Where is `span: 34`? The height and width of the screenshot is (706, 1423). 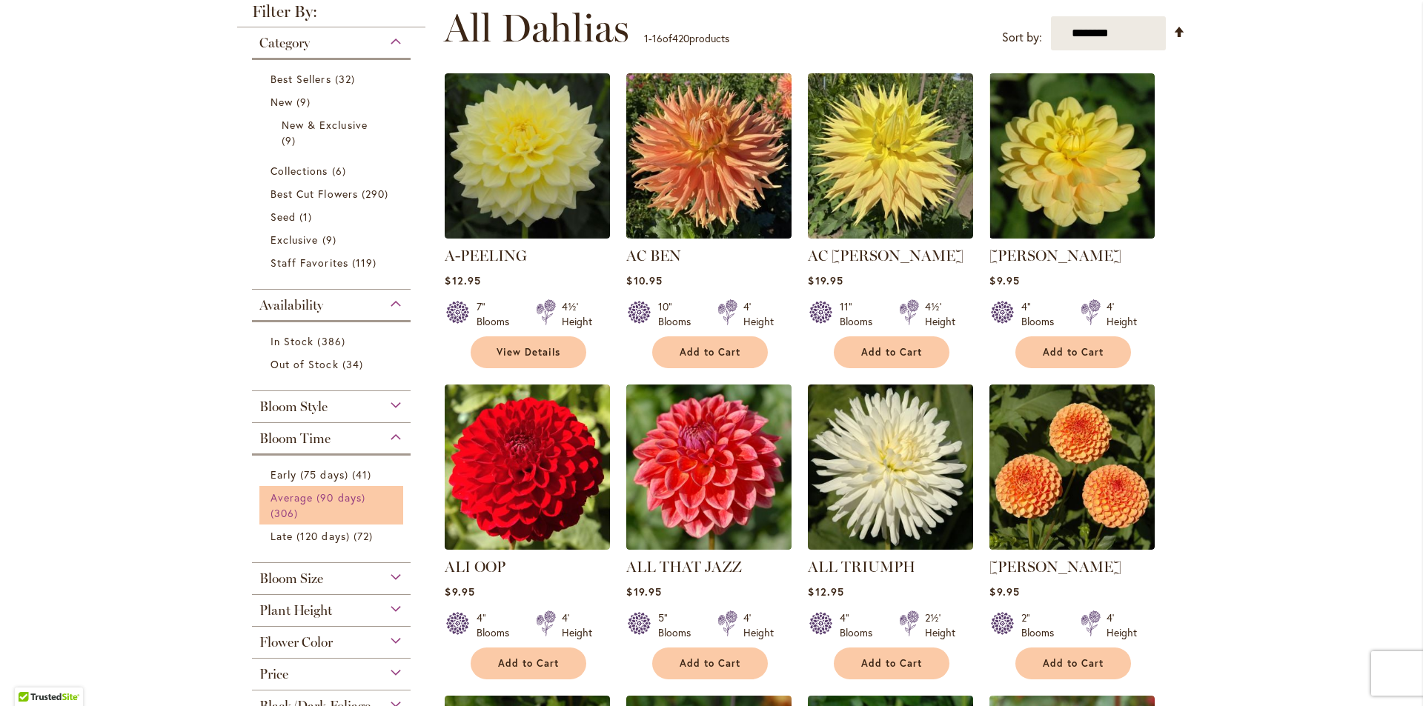
span: 34 is located at coordinates (354, 364).